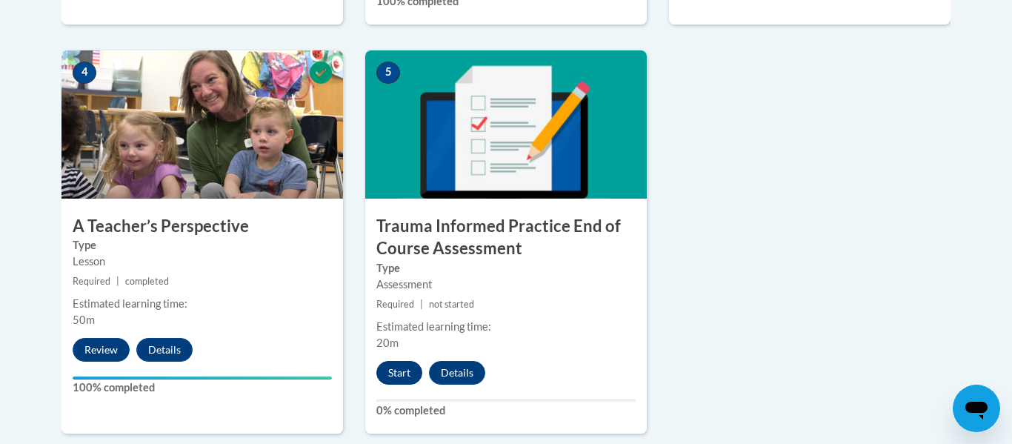  Describe the element at coordinates (202, 378) in the screenshot. I see `div: Your progress` at that location.